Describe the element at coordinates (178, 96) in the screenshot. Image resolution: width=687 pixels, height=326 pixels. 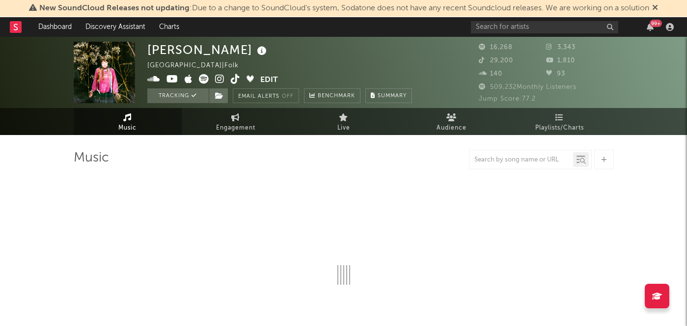
I see `button: Tracking` at that location.